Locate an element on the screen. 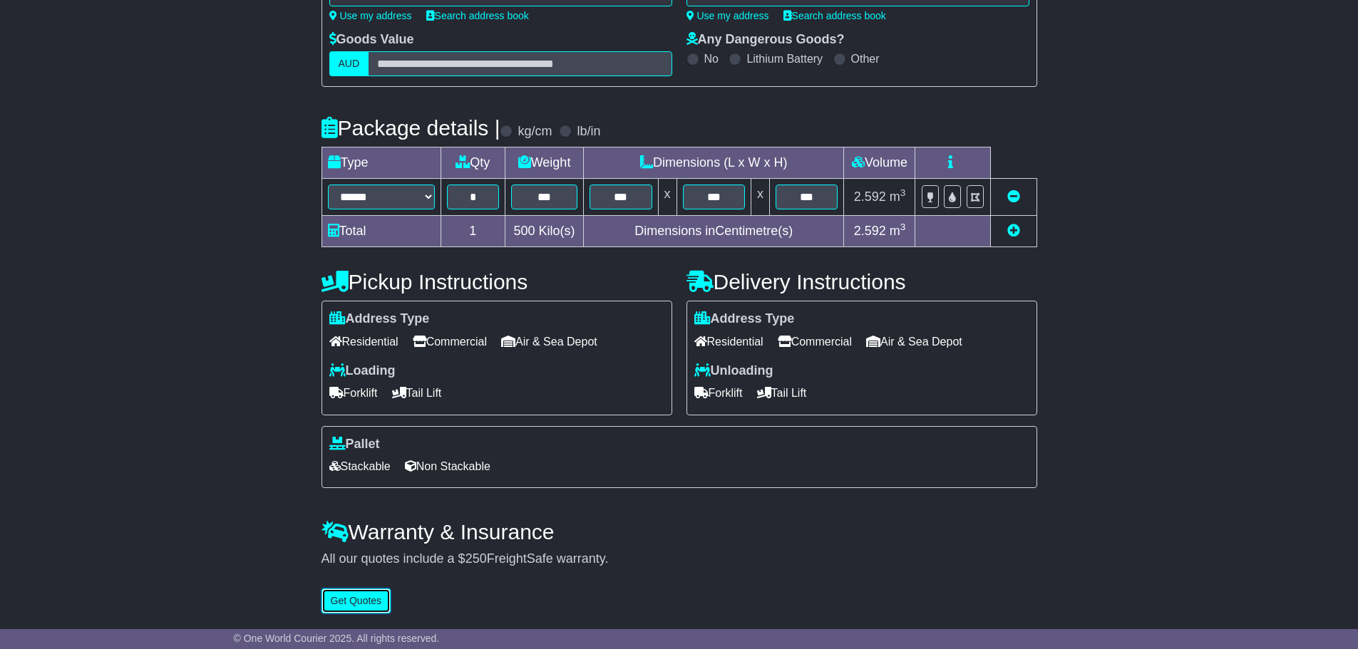 This screenshot has height=649, width=1358. td: Volume is located at coordinates (880, 163).